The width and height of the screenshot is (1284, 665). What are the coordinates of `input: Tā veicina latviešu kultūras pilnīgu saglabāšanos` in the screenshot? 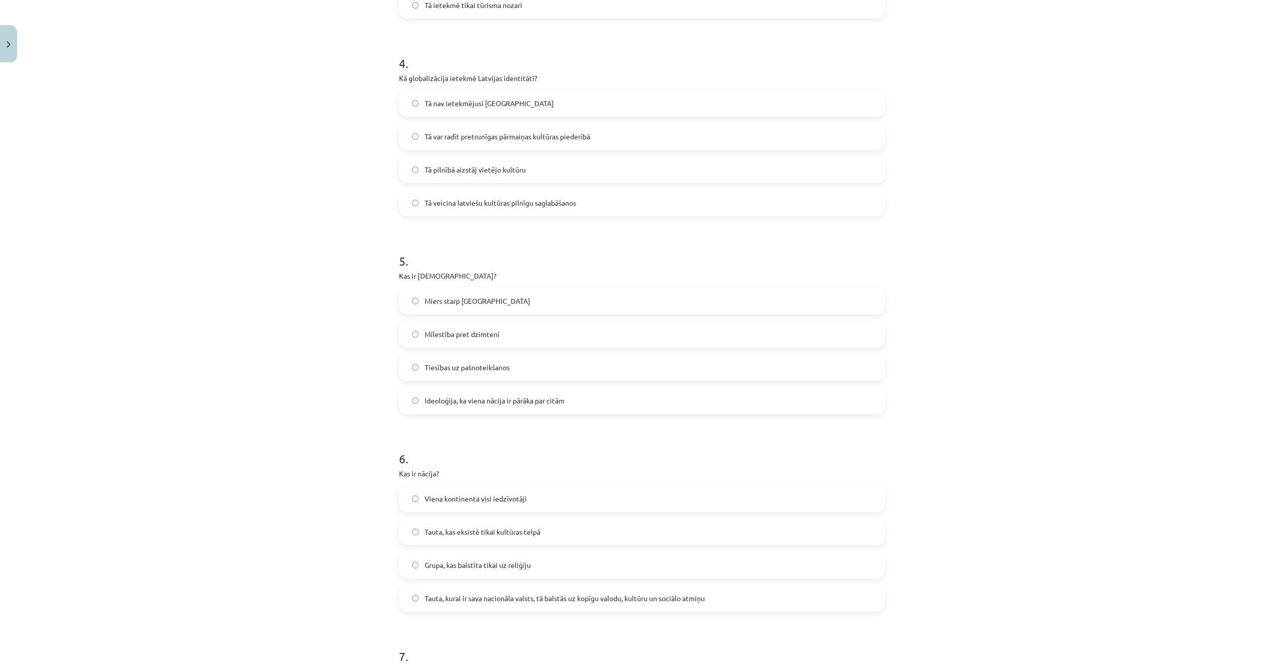 It's located at (415, 203).